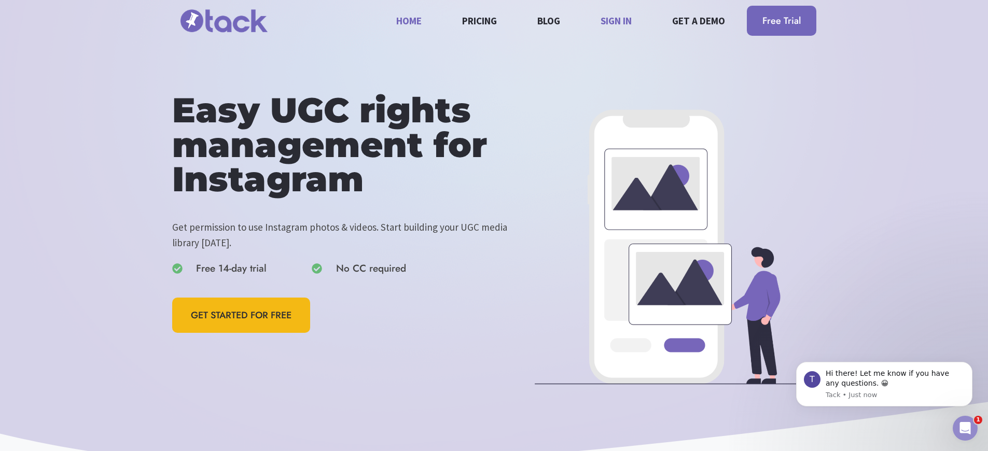 The width and height of the screenshot is (988, 451). What do you see at coordinates (115, 32) in the screenshot?
I see `div: Message content` at bounding box center [115, 32].